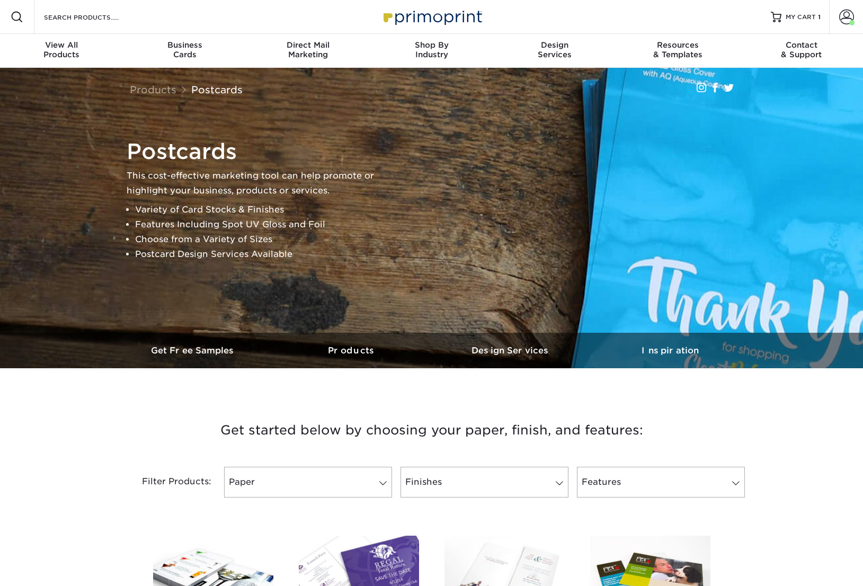  I want to click on input: SEARCH PRODUCTS....., so click(94, 17).